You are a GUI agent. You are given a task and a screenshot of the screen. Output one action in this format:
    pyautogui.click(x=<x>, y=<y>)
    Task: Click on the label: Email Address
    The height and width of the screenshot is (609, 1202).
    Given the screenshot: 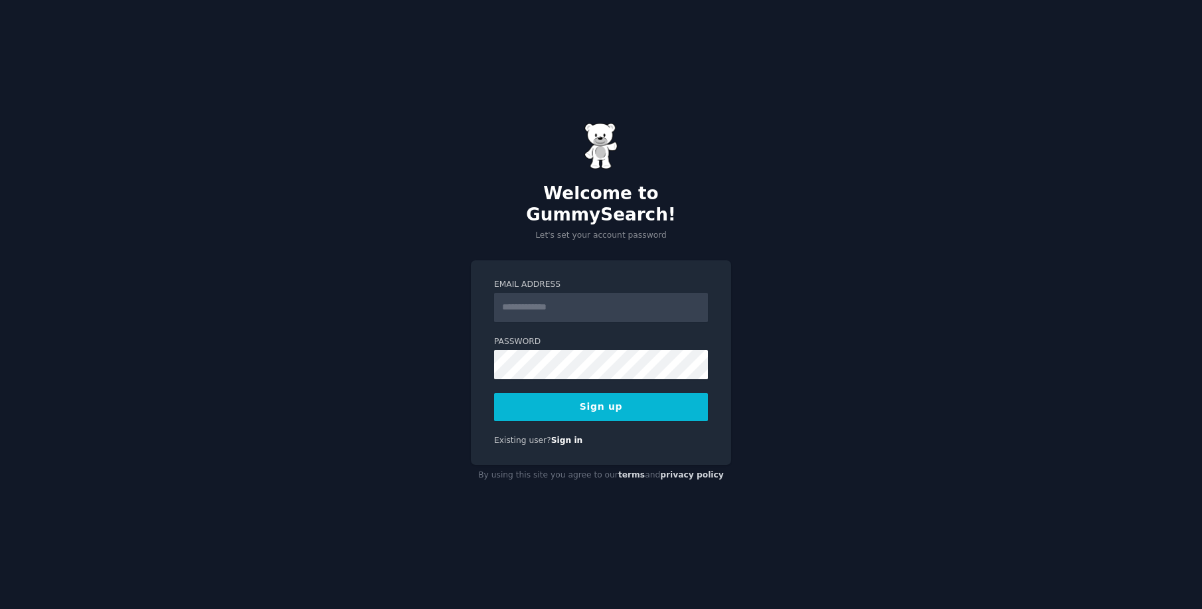 What is the action you would take?
    pyautogui.click(x=601, y=285)
    